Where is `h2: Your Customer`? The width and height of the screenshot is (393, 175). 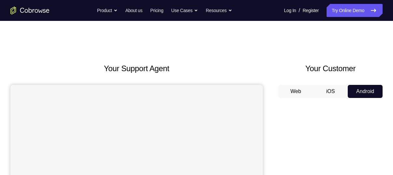
h2: Your Customer is located at coordinates (330, 68).